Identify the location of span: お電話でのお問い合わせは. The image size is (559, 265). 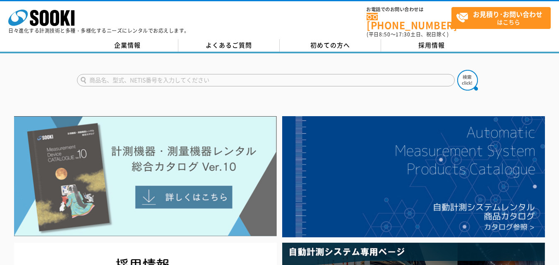
(409, 10).